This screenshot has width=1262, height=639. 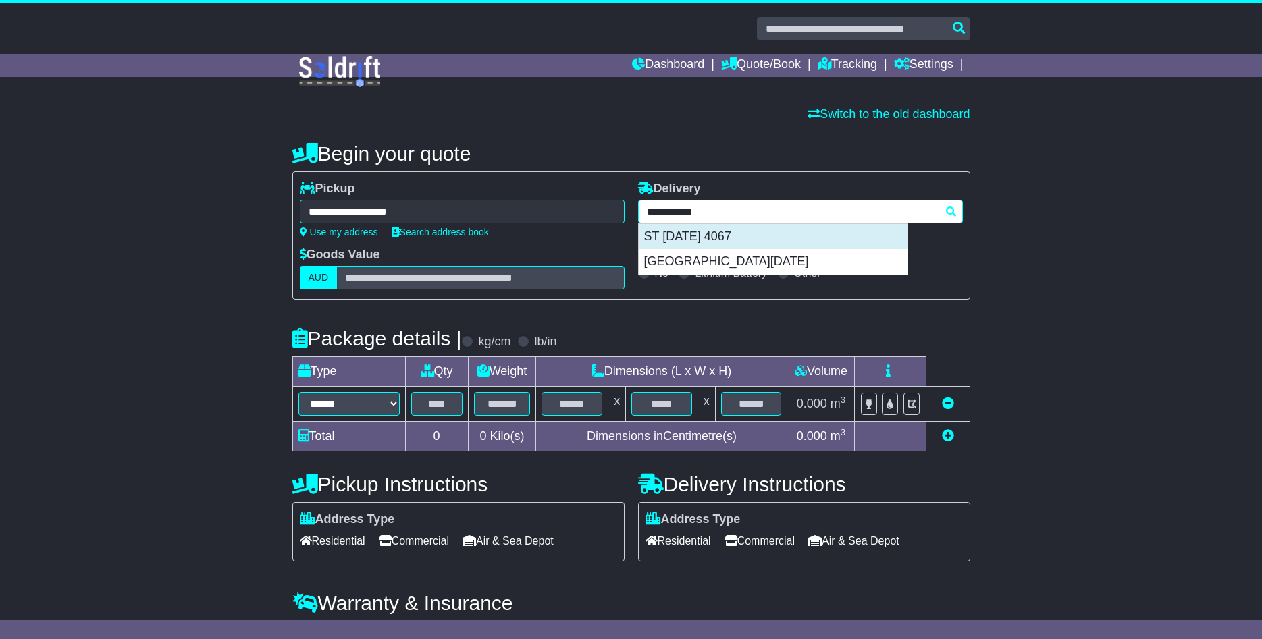 What do you see at coordinates (436, 372) in the screenshot?
I see `td: Qty` at bounding box center [436, 372].